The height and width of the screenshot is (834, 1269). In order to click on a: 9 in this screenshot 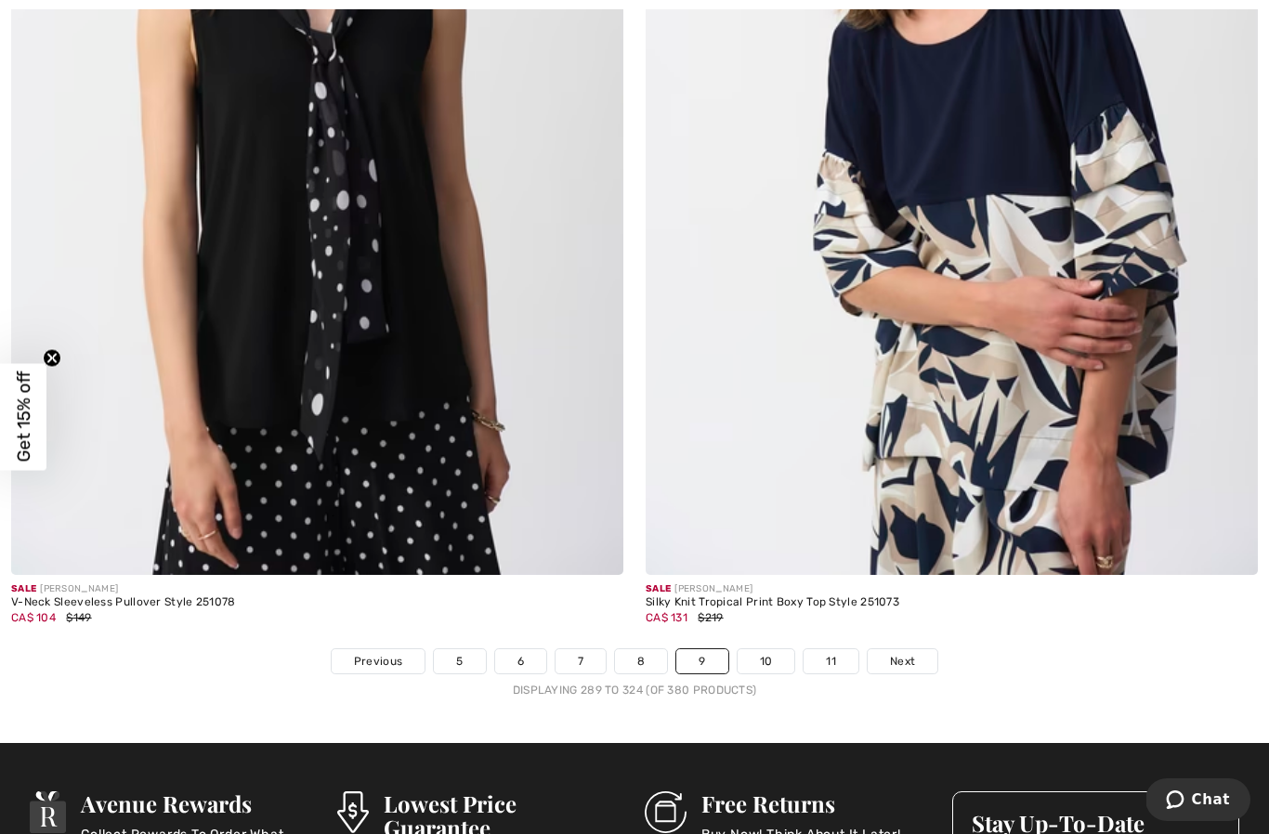, I will do `click(702, 662)`.